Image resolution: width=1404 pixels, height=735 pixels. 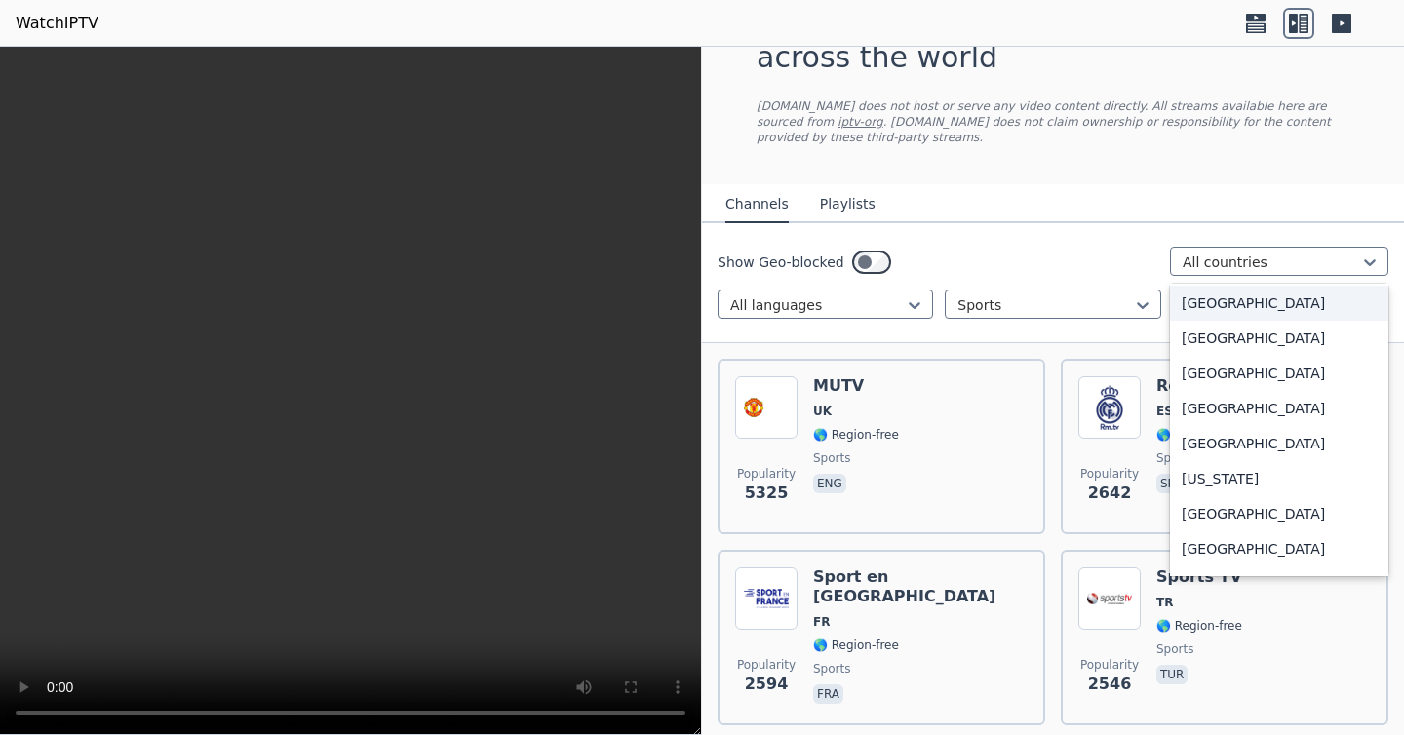 What do you see at coordinates (781, 262) in the screenshot?
I see `label: Show Geo-blocked` at bounding box center [781, 262].